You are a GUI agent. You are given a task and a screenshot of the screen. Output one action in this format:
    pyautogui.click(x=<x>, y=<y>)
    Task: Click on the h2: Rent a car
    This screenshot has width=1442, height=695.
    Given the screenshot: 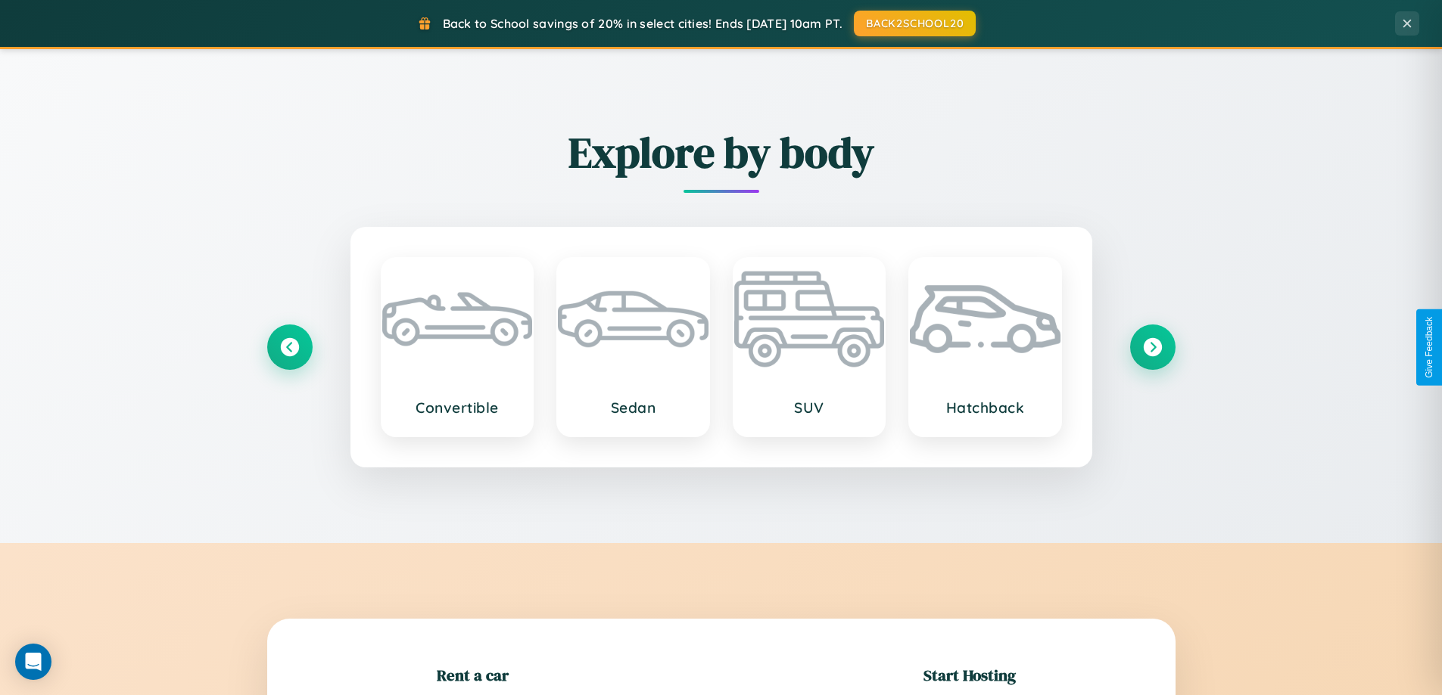 What is the action you would take?
    pyautogui.click(x=472, y=675)
    